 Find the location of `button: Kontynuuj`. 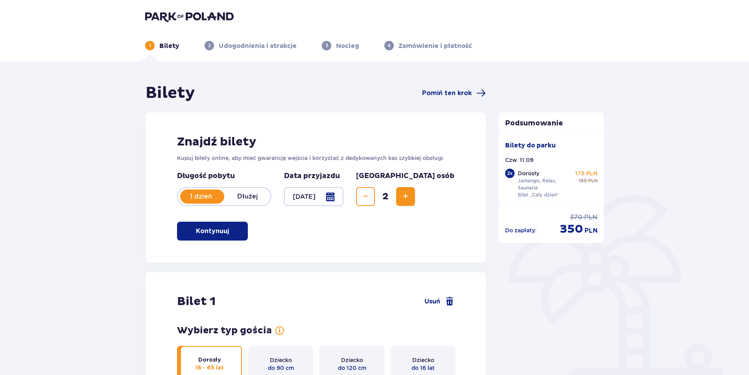

button: Kontynuuj is located at coordinates (212, 231).